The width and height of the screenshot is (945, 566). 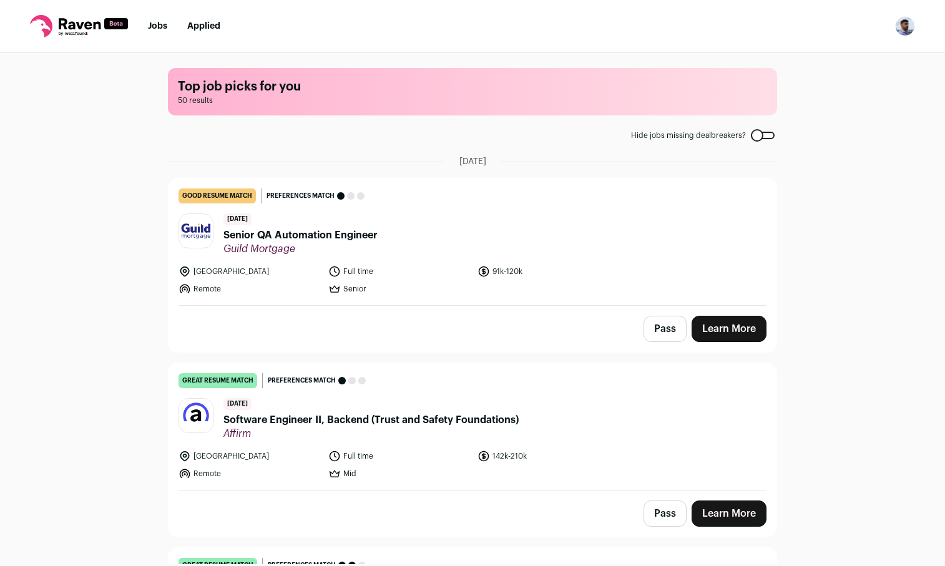 What do you see at coordinates (400, 474) in the screenshot?
I see `li: Mid` at bounding box center [400, 474].